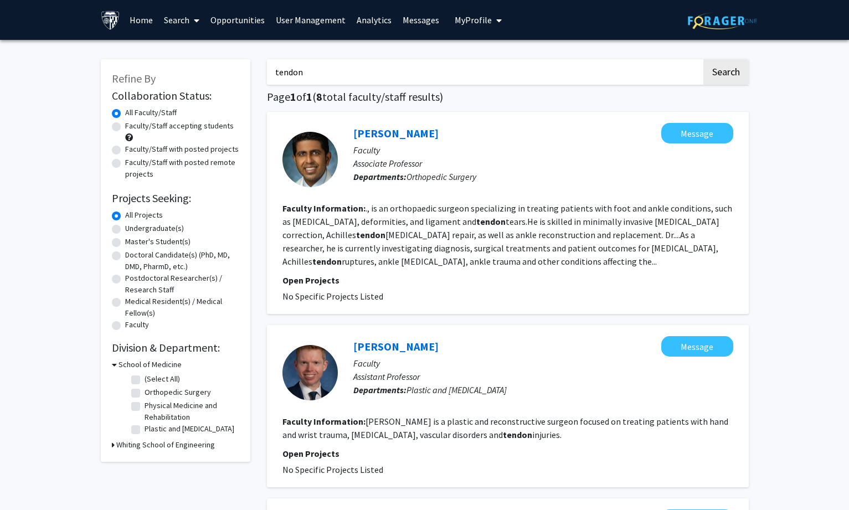 The image size is (849, 510). I want to click on a: Analytics, so click(374, 20).